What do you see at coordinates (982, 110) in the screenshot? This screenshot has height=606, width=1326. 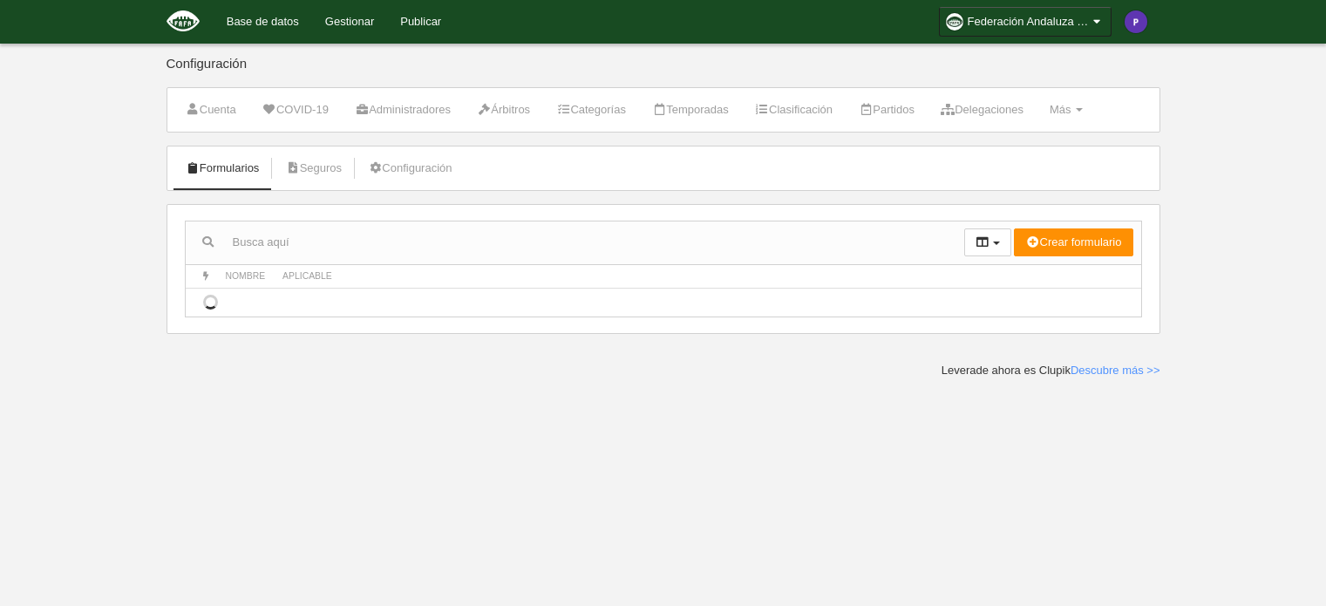 I see `a: Delegaciones` at bounding box center [982, 110].